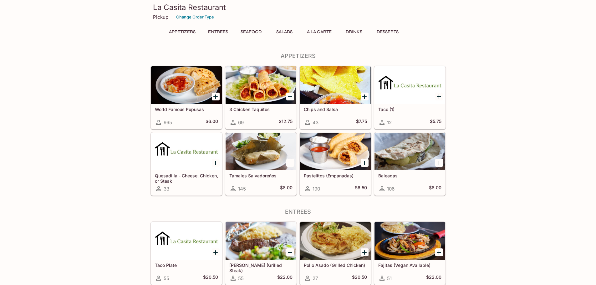  I want to click on div: Fajitas (Vegan Available), so click(410, 241).